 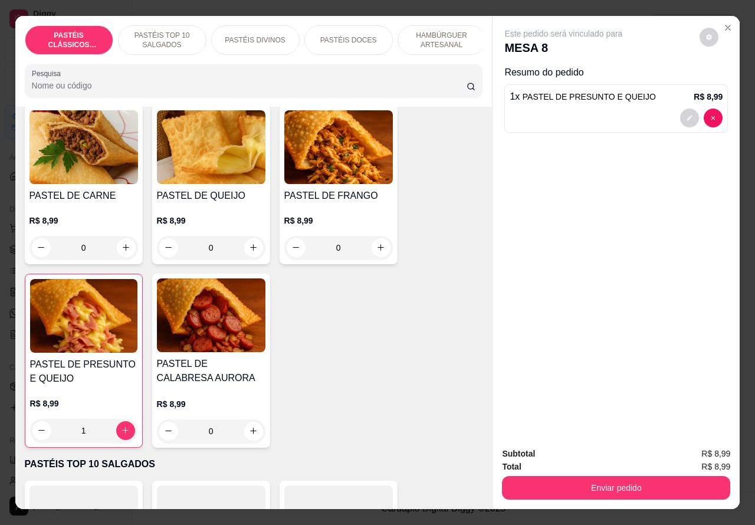 What do you see at coordinates (582, 97) in the screenshot?
I see `p: 1 x` at bounding box center [582, 97].